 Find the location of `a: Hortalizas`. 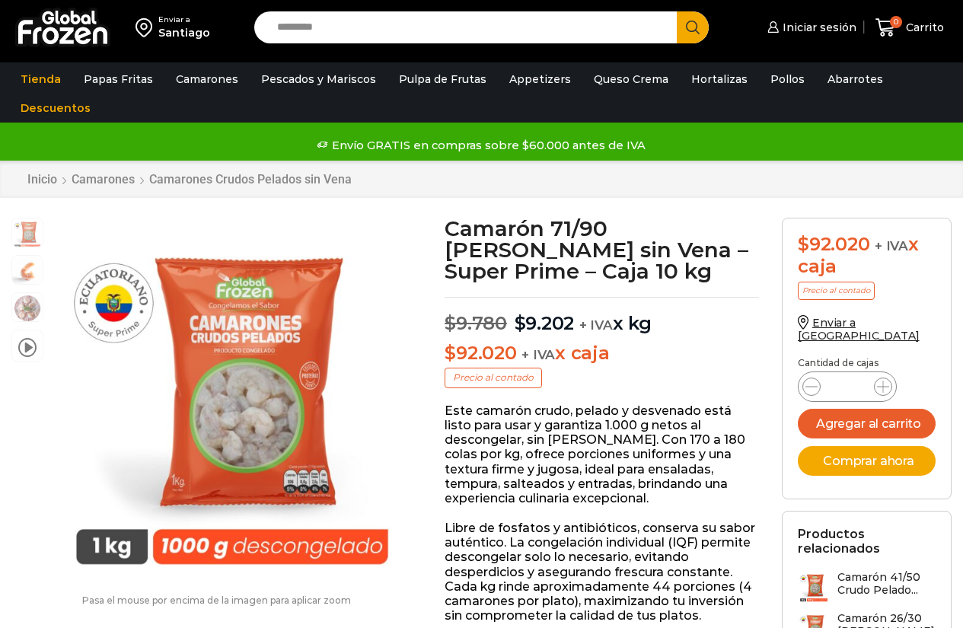

a: Hortalizas is located at coordinates (720, 79).